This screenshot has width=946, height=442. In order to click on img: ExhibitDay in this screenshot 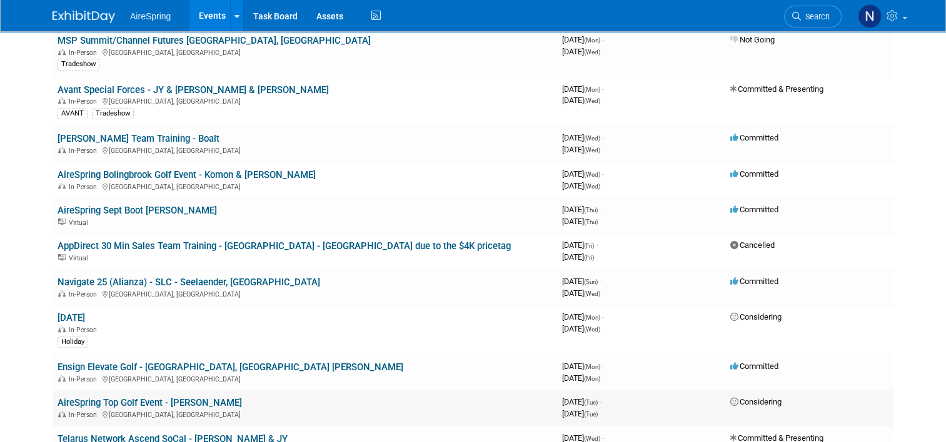, I will do `click(84, 17)`.